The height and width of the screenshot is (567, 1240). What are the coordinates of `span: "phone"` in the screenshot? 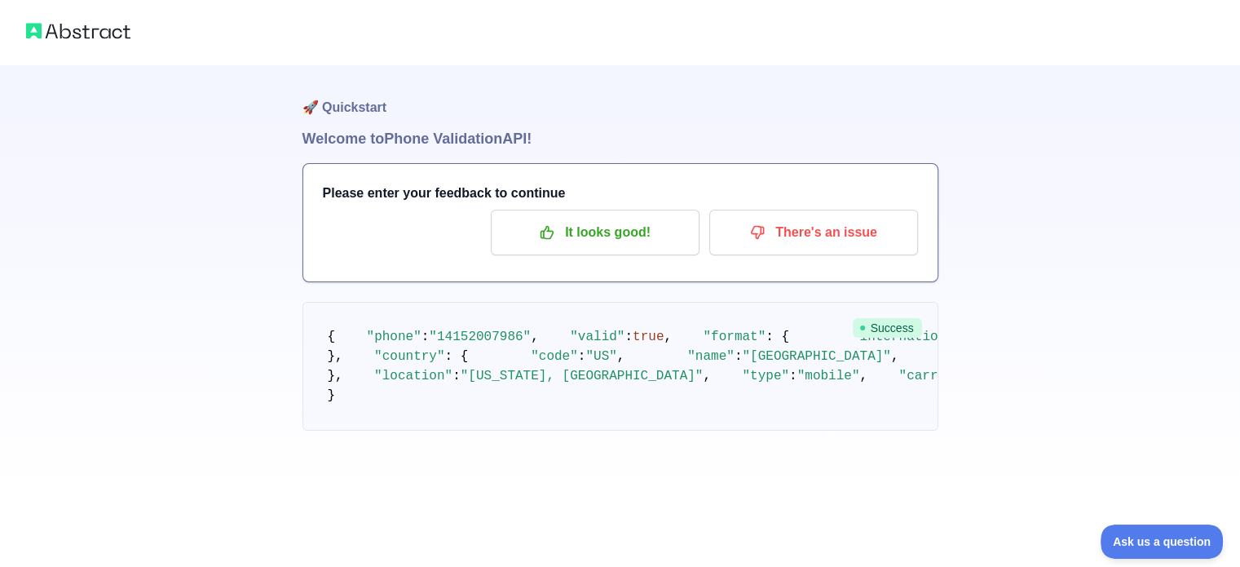 It's located at (394, 337).